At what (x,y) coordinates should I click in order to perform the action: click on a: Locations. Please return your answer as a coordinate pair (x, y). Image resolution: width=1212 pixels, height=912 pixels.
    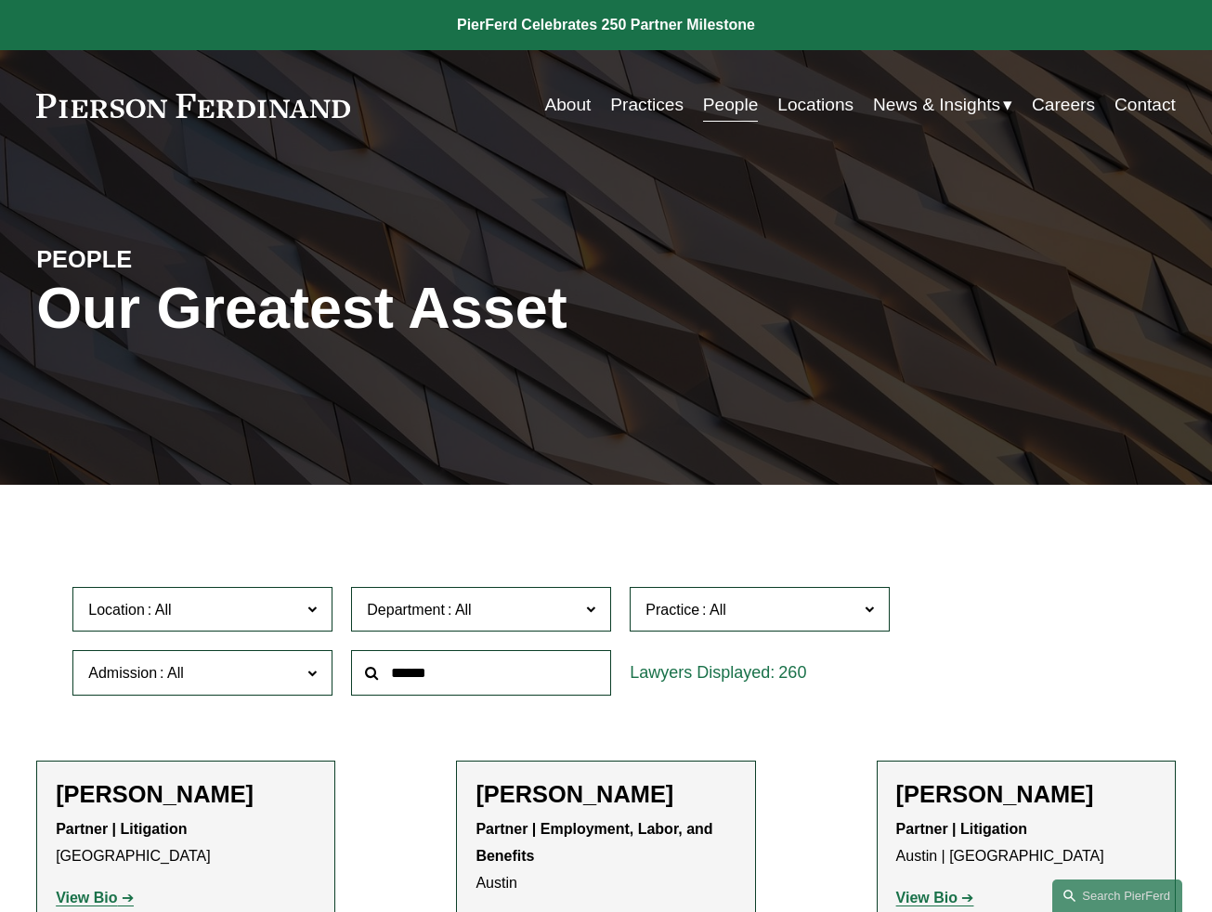
    Looking at the image, I should click on (816, 105).